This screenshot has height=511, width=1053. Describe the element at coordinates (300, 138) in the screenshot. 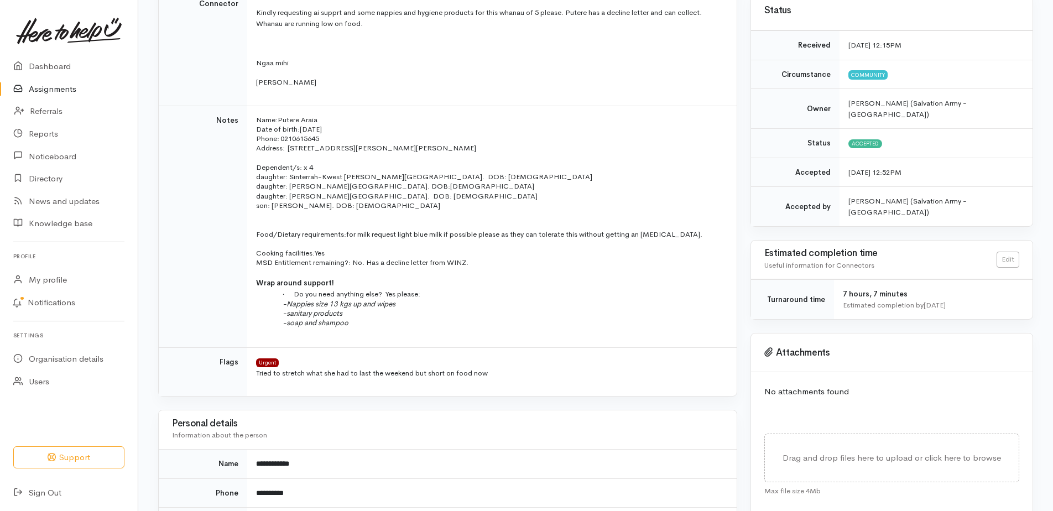

I see `span: 0210615645` at that location.